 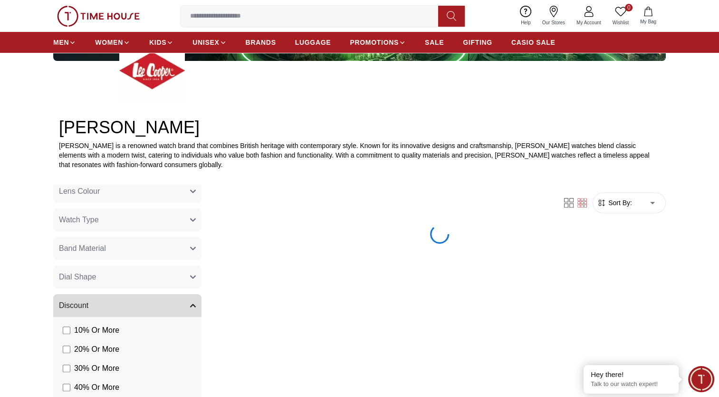 I want to click on button: Band Material, so click(x=127, y=248).